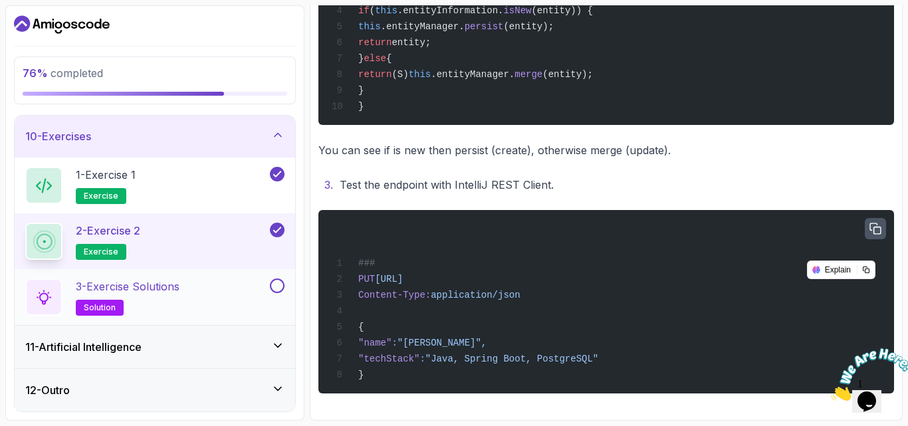  I want to click on span: .entityInformation., so click(451, 11).